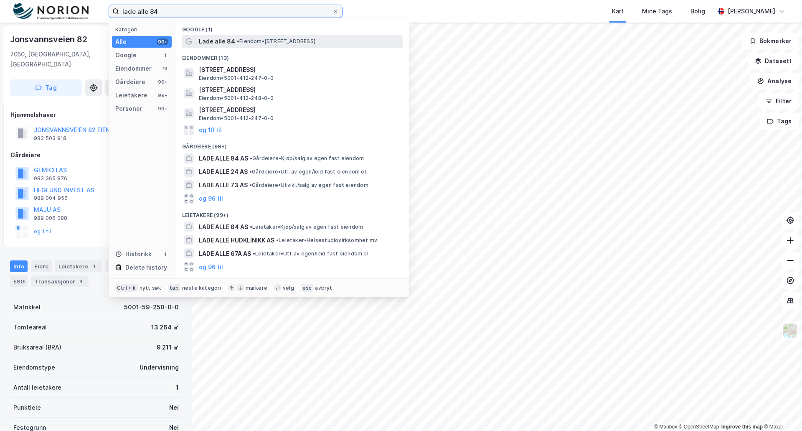 The height and width of the screenshot is (431, 802). I want to click on button: Filter, so click(778, 101).